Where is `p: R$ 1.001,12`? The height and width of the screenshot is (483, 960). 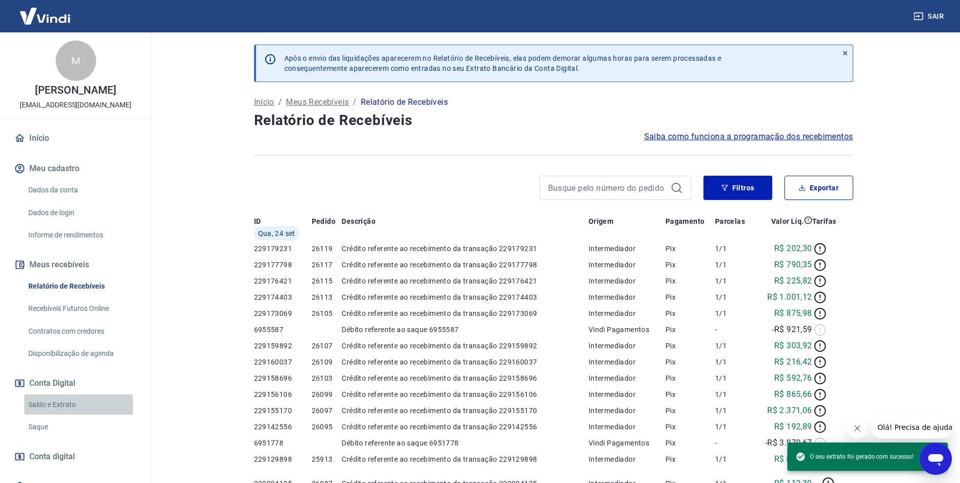
p: R$ 1.001,12 is located at coordinates (789, 297).